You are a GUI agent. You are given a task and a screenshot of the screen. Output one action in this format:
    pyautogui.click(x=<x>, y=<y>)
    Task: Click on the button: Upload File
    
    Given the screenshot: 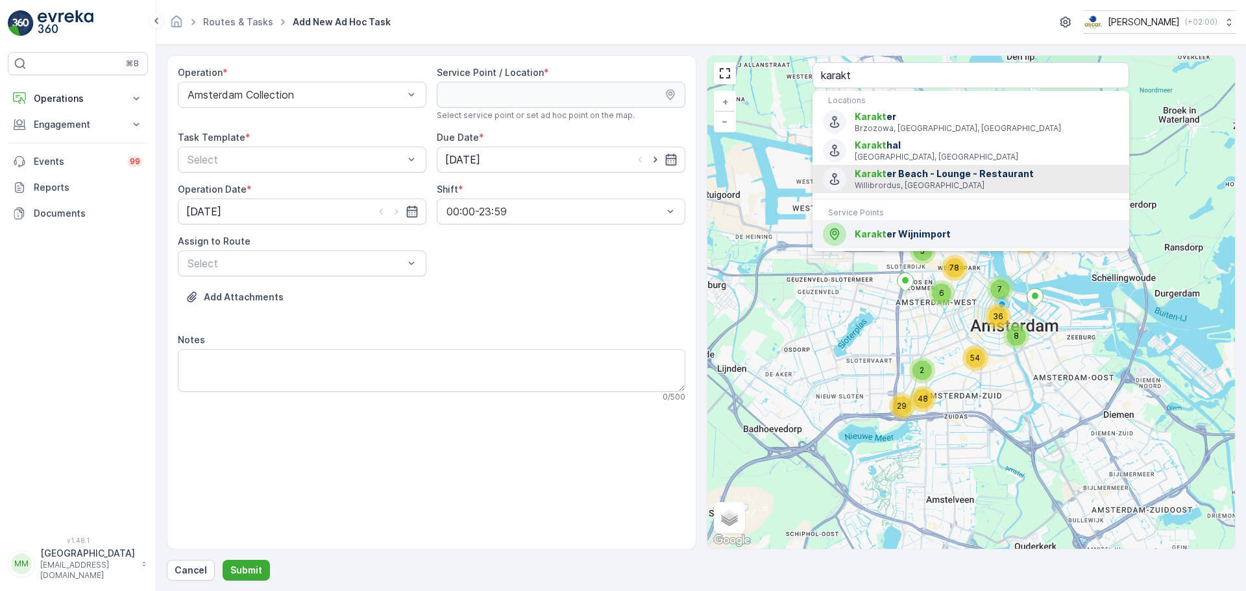 What is the action you would take?
    pyautogui.click(x=234, y=297)
    